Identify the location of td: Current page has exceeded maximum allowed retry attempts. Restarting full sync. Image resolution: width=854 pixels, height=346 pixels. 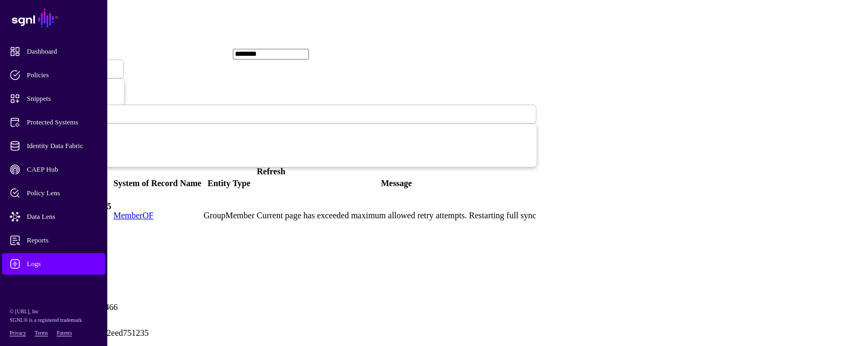
(396, 216).